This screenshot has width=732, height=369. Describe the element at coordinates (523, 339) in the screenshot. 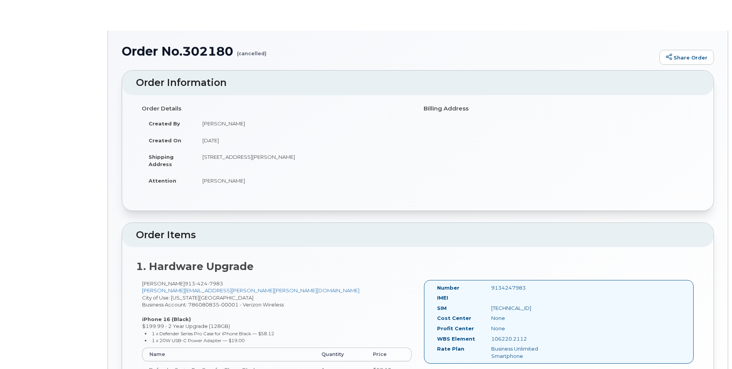

I see `div: 106220.2112` at that location.